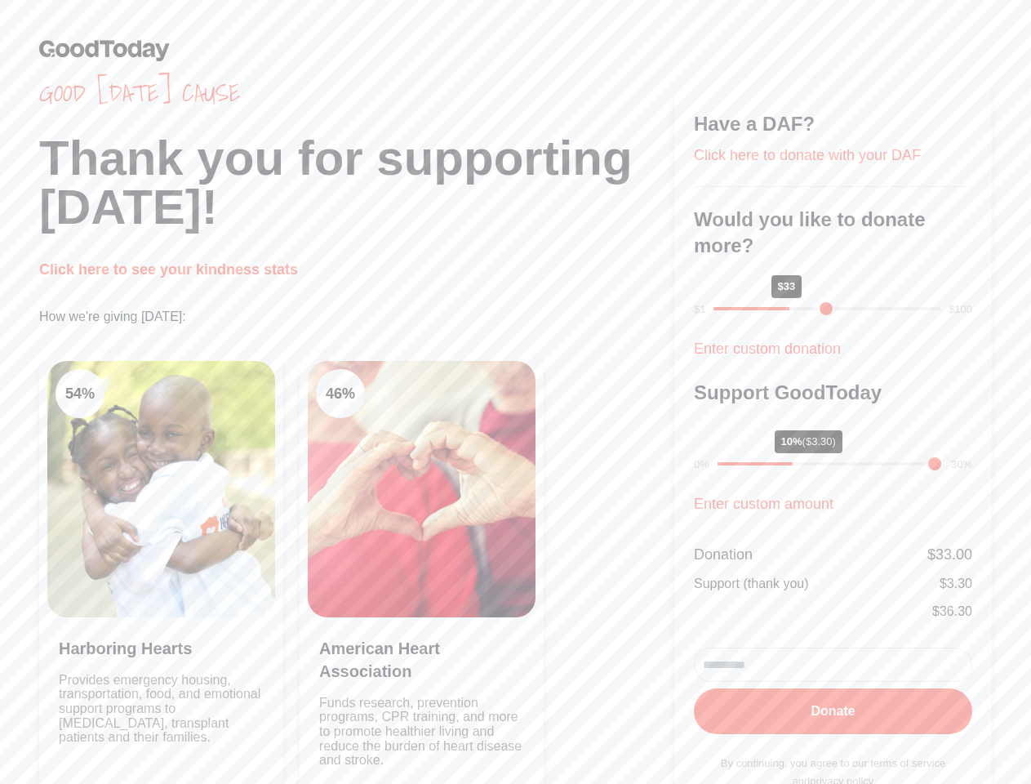  I want to click on h3: Support GoodToday, so click(833, 393).